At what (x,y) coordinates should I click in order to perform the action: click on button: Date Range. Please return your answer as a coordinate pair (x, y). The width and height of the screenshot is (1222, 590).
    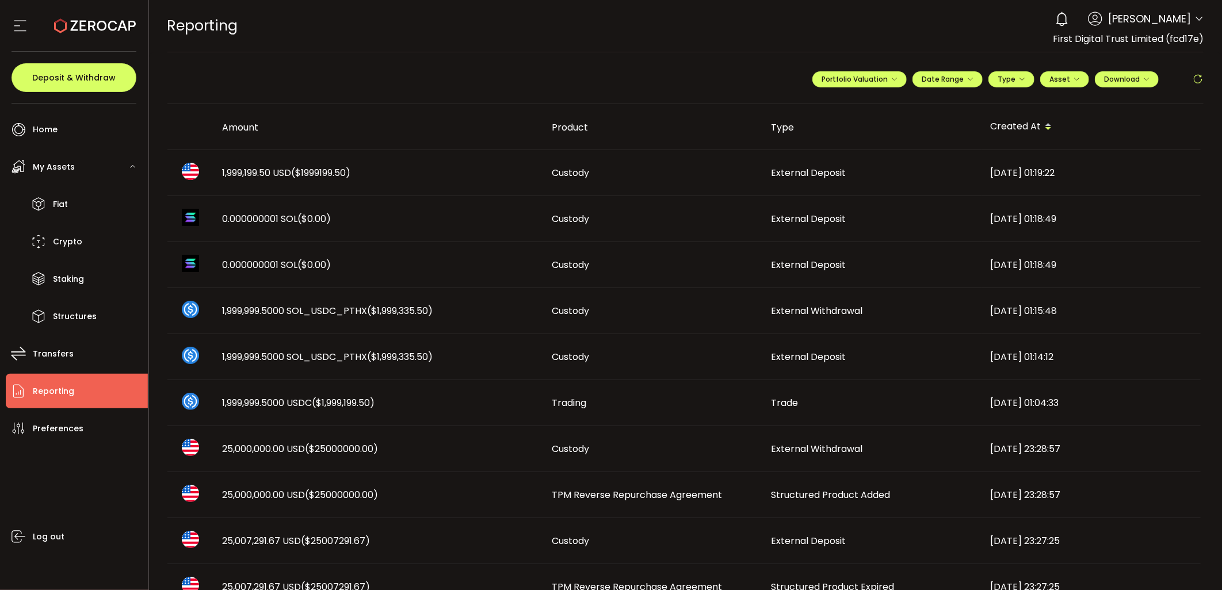
    Looking at the image, I should click on (948, 79).